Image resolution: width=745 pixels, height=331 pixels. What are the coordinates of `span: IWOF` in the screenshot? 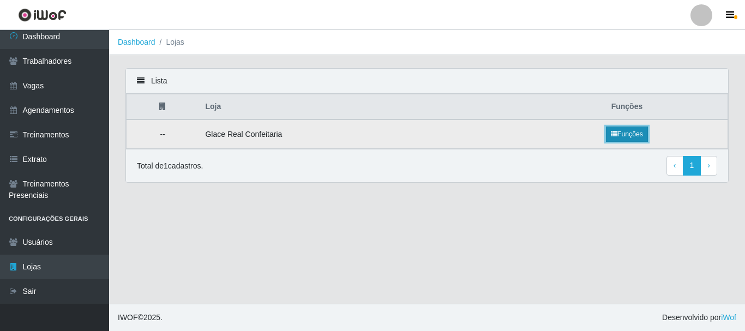 It's located at (128, 317).